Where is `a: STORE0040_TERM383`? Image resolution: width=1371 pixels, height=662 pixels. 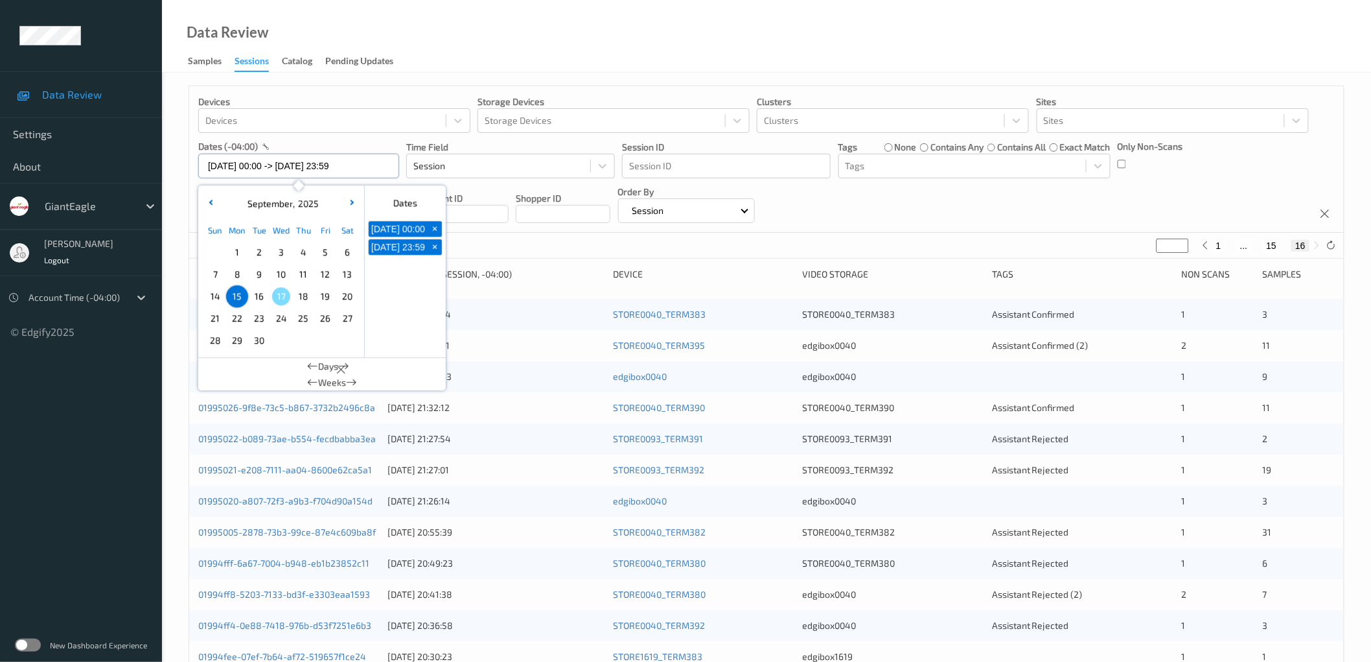 a: STORE0040_TERM383 is located at coordinates (659, 314).